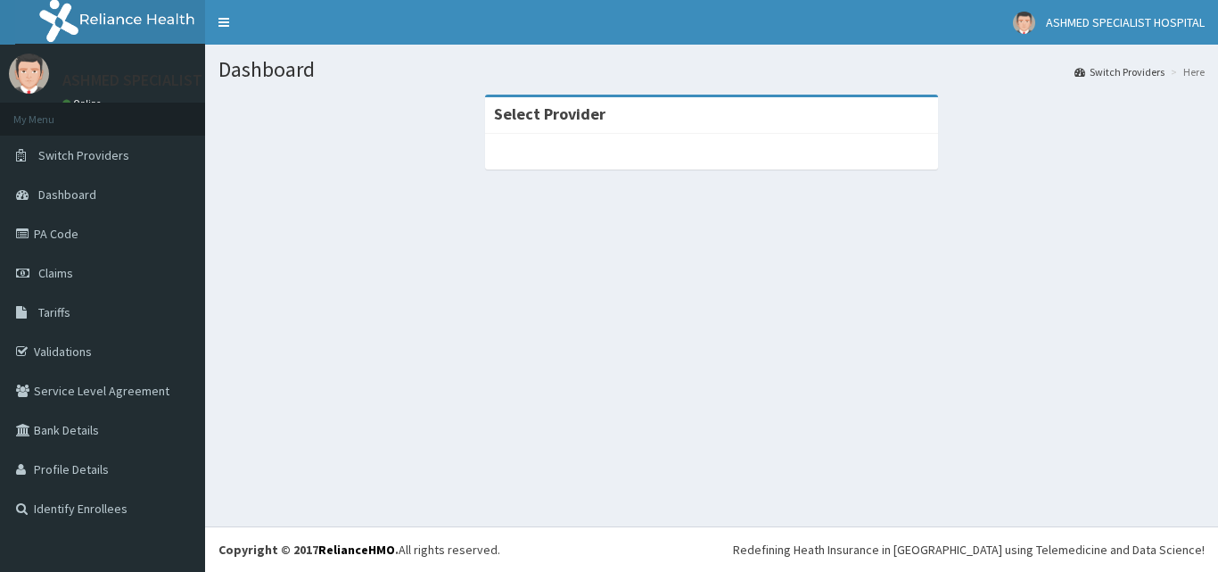 This screenshot has width=1218, height=572. I want to click on p: ASHMED SPECIALIST HOSPITAL, so click(169, 80).